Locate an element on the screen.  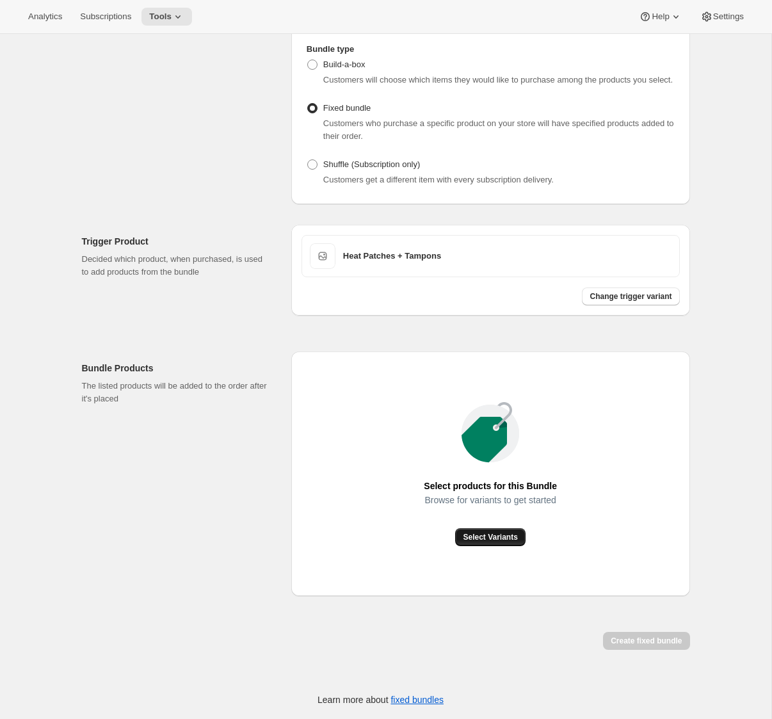
button: Settings is located at coordinates (722, 17).